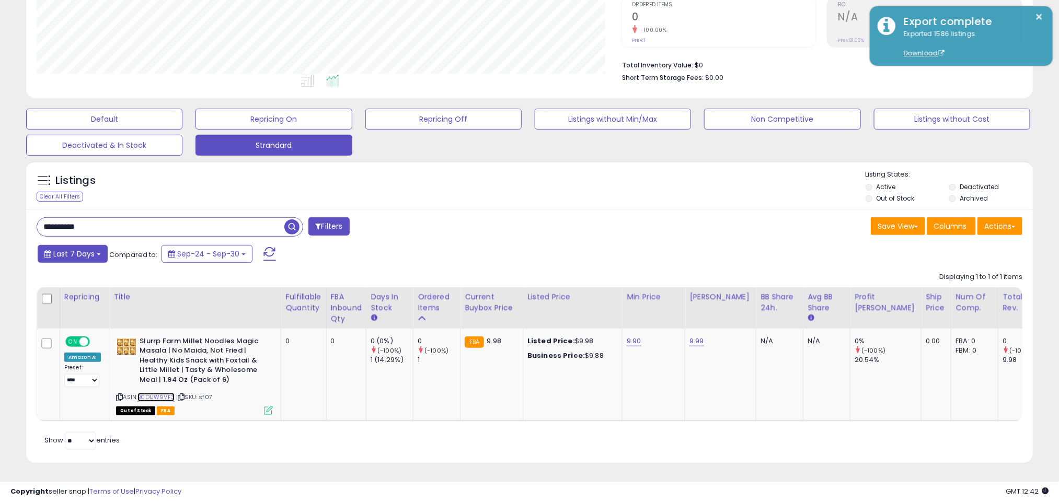 The width and height of the screenshot is (1059, 502). I want to click on span: All listings that are currently out of stock and unavailable for purchase on Amazon, so click(135, 411).